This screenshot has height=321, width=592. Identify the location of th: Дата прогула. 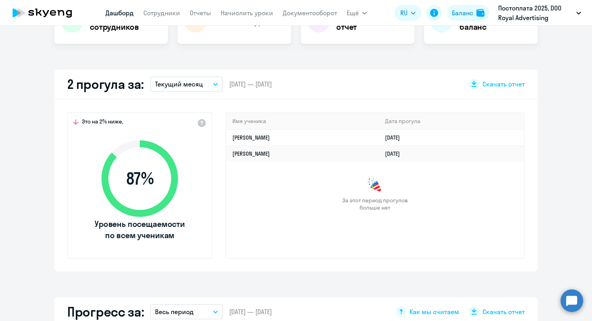
(451, 121).